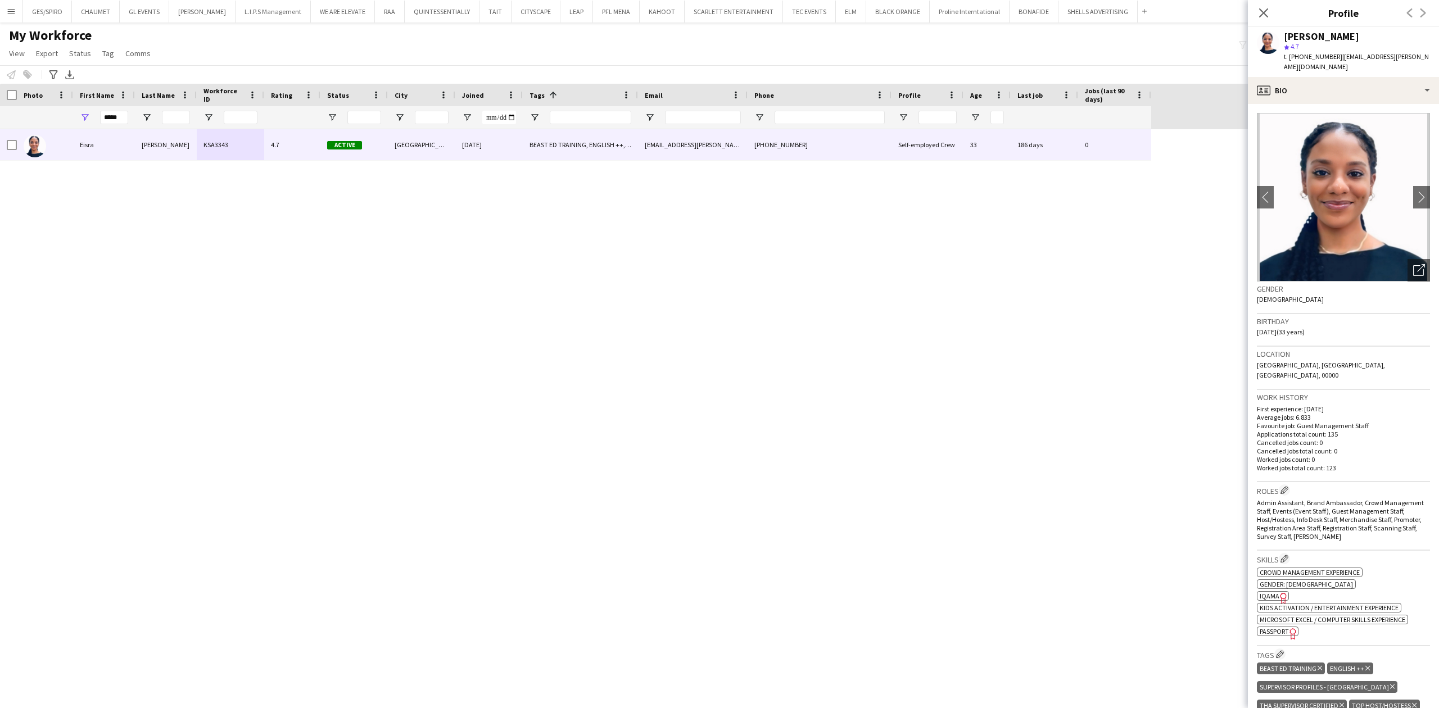  What do you see at coordinates (114, 117) in the screenshot?
I see `input: First Name Filter Input` at bounding box center [114, 117].